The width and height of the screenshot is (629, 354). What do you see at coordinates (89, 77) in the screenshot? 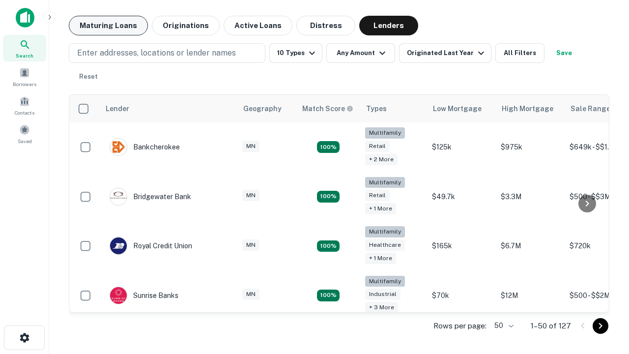
I see `button: Reset` at bounding box center [89, 77].